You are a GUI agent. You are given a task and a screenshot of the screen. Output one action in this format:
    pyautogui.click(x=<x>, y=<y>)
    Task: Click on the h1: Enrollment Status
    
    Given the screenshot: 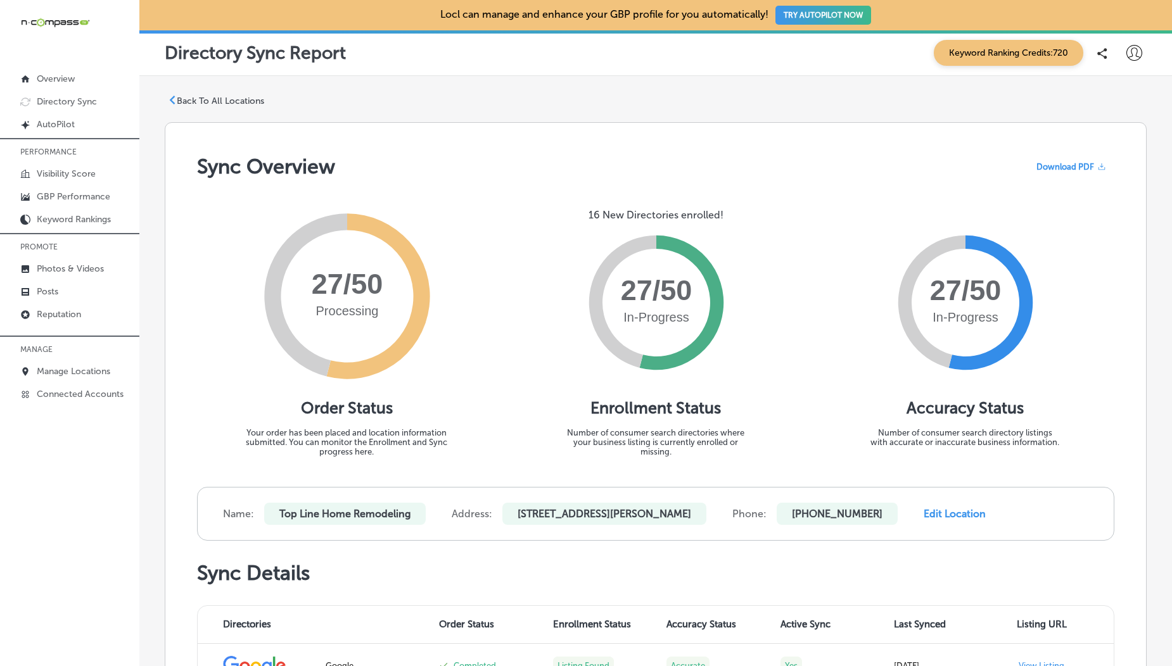 What is the action you would take?
    pyautogui.click(x=656, y=408)
    